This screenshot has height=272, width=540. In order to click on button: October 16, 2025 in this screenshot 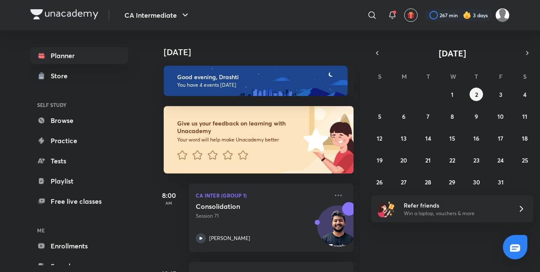, I will do `click(476, 138)`.